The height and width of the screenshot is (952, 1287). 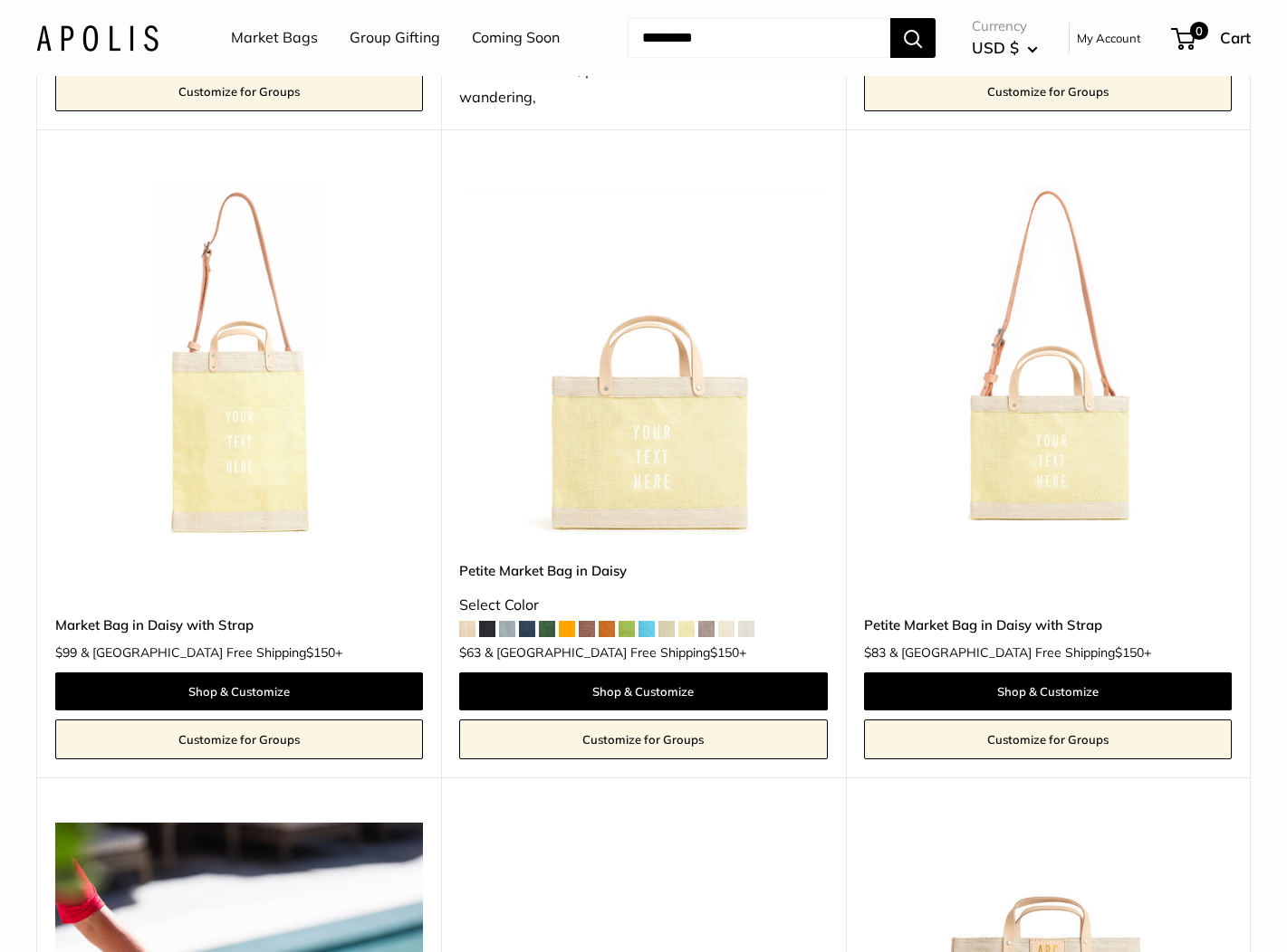 I want to click on a: Group Gifting, so click(x=395, y=38).